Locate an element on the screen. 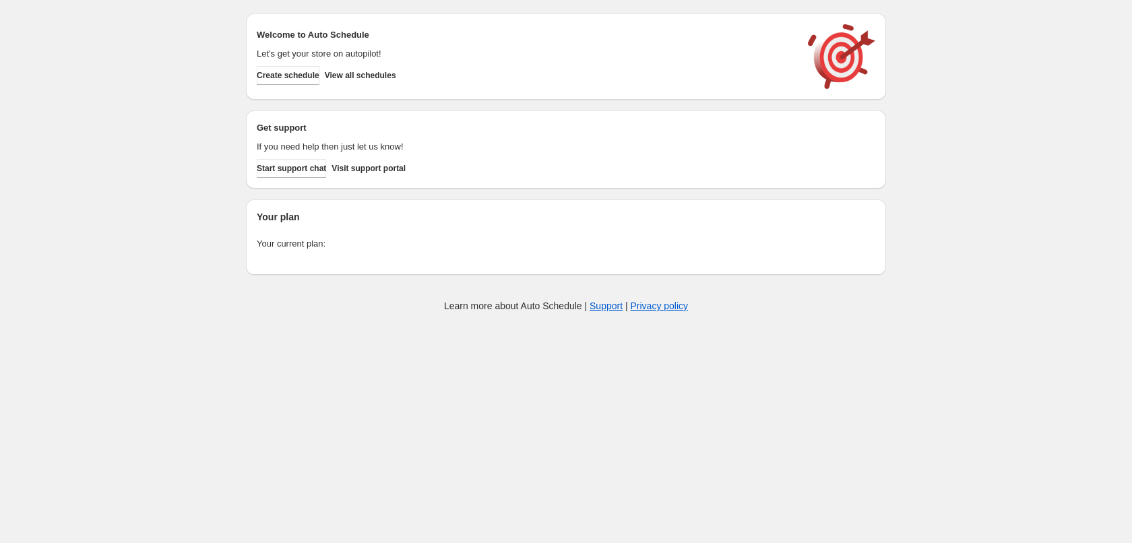 This screenshot has width=1132, height=543. span: Start support chat is located at coordinates (291, 168).